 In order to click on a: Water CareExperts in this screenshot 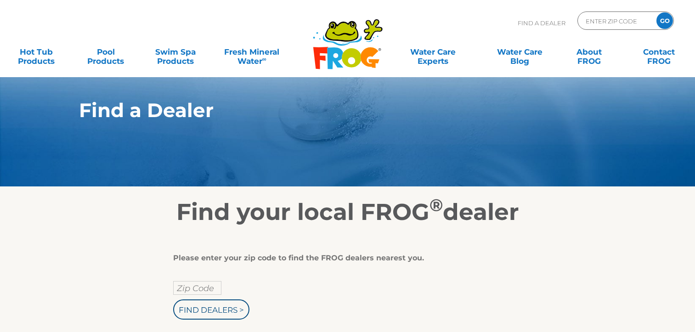, I will do `click(433, 52)`.